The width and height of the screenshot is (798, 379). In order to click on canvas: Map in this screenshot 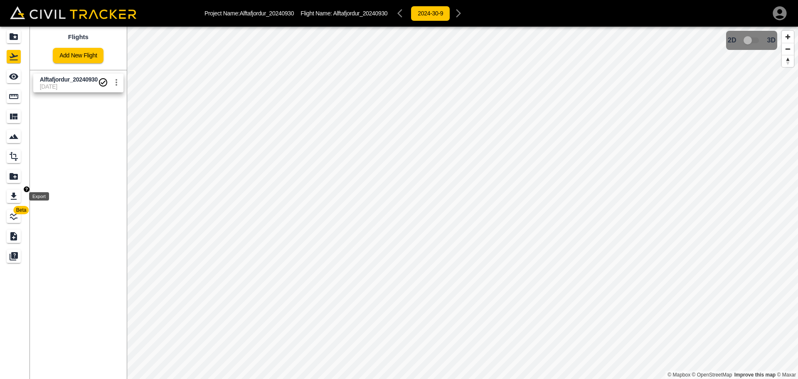, I will do `click(462, 202)`.